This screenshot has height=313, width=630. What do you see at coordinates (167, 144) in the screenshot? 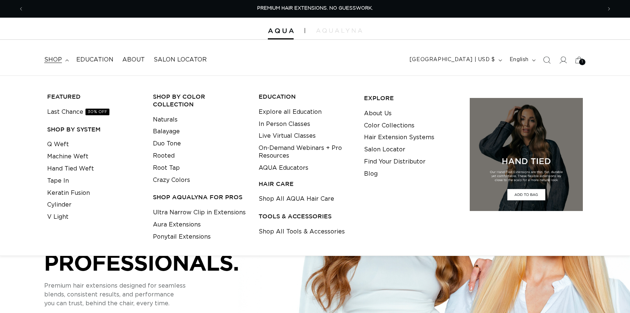
I see `a: Duo Tone` at bounding box center [167, 144].